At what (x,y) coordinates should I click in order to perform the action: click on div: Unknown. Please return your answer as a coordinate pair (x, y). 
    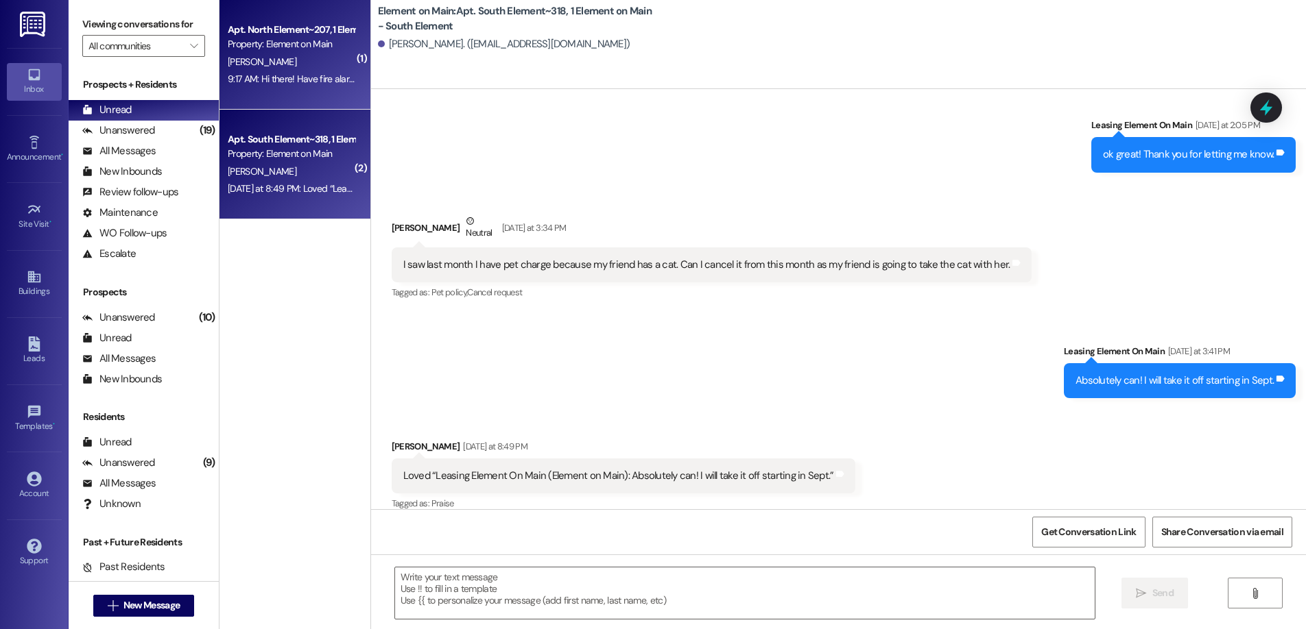
    Looking at the image, I should click on (111, 504).